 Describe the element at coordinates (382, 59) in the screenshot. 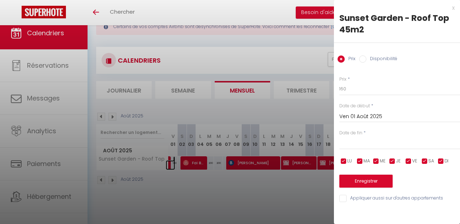

I see `label: Disponibilité` at that location.